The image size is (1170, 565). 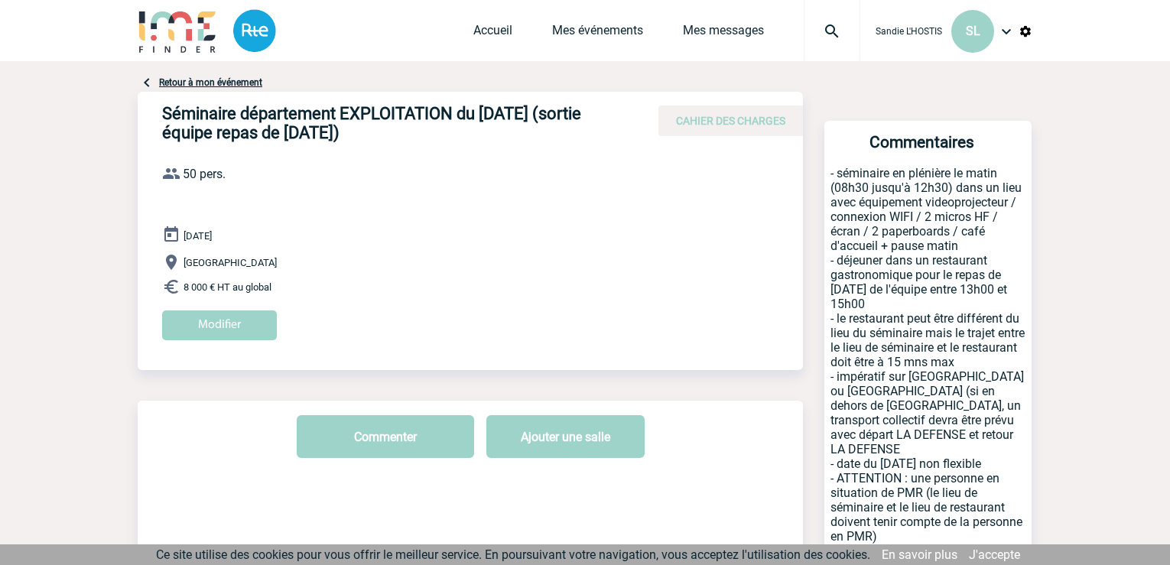 What do you see at coordinates (724, 34) in the screenshot?
I see `a: Mes messages` at bounding box center [724, 34].